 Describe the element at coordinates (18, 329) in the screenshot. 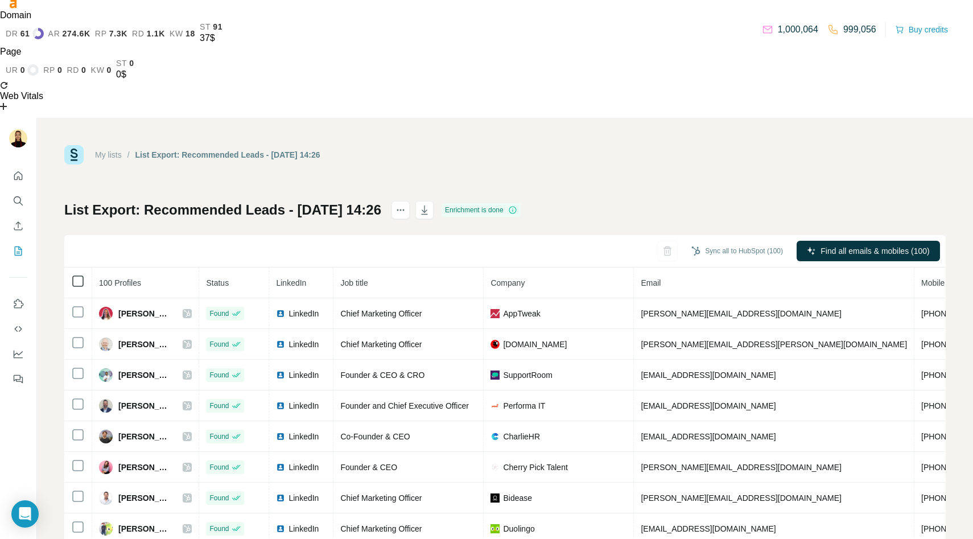

I see `button: Use Surfe API` at that location.